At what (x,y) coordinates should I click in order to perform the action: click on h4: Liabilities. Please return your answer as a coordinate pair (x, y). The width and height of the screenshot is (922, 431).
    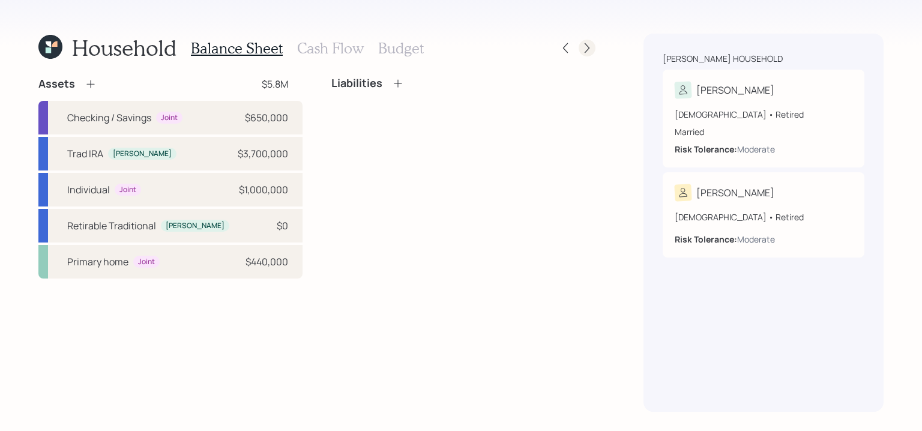
    Looking at the image, I should click on (356, 83).